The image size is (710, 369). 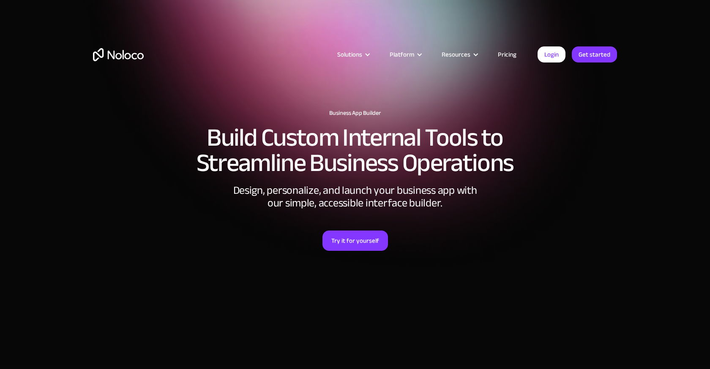 What do you see at coordinates (355, 150) in the screenshot?
I see `h2: Build Custom Internal Tools to Streamline Business Operations` at bounding box center [355, 150].